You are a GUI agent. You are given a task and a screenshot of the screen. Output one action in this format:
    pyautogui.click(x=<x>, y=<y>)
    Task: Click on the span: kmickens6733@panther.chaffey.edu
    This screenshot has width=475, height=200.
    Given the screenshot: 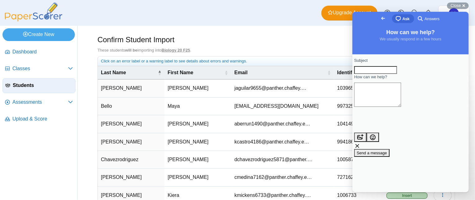 What is the action you would take?
    pyautogui.click(x=273, y=195)
    